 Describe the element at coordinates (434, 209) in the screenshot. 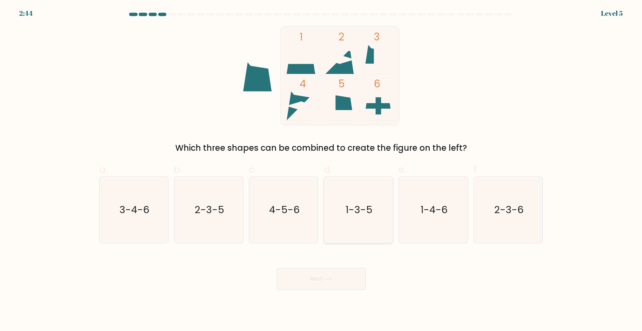

I see `text: 1-4-6` at that location.